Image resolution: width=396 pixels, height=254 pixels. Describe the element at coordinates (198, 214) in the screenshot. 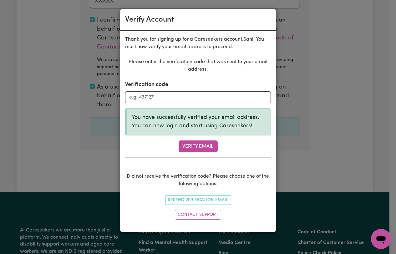

I see `a: Contact Support` at that location.